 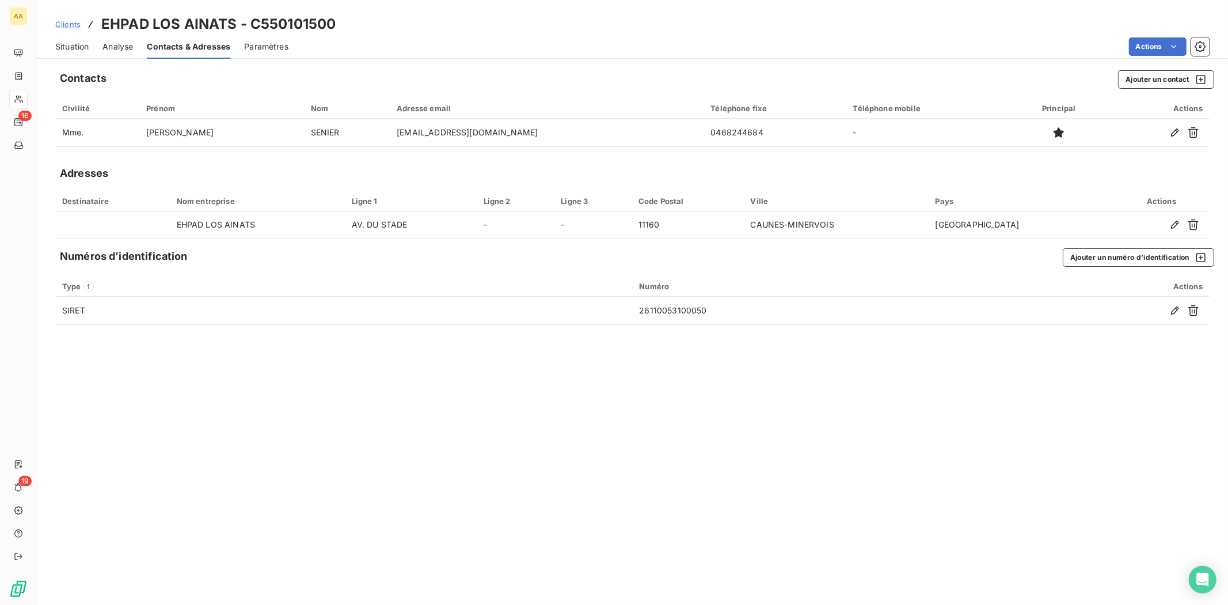 What do you see at coordinates (89, 286) in the screenshot?
I see `span: 1` at bounding box center [89, 286].